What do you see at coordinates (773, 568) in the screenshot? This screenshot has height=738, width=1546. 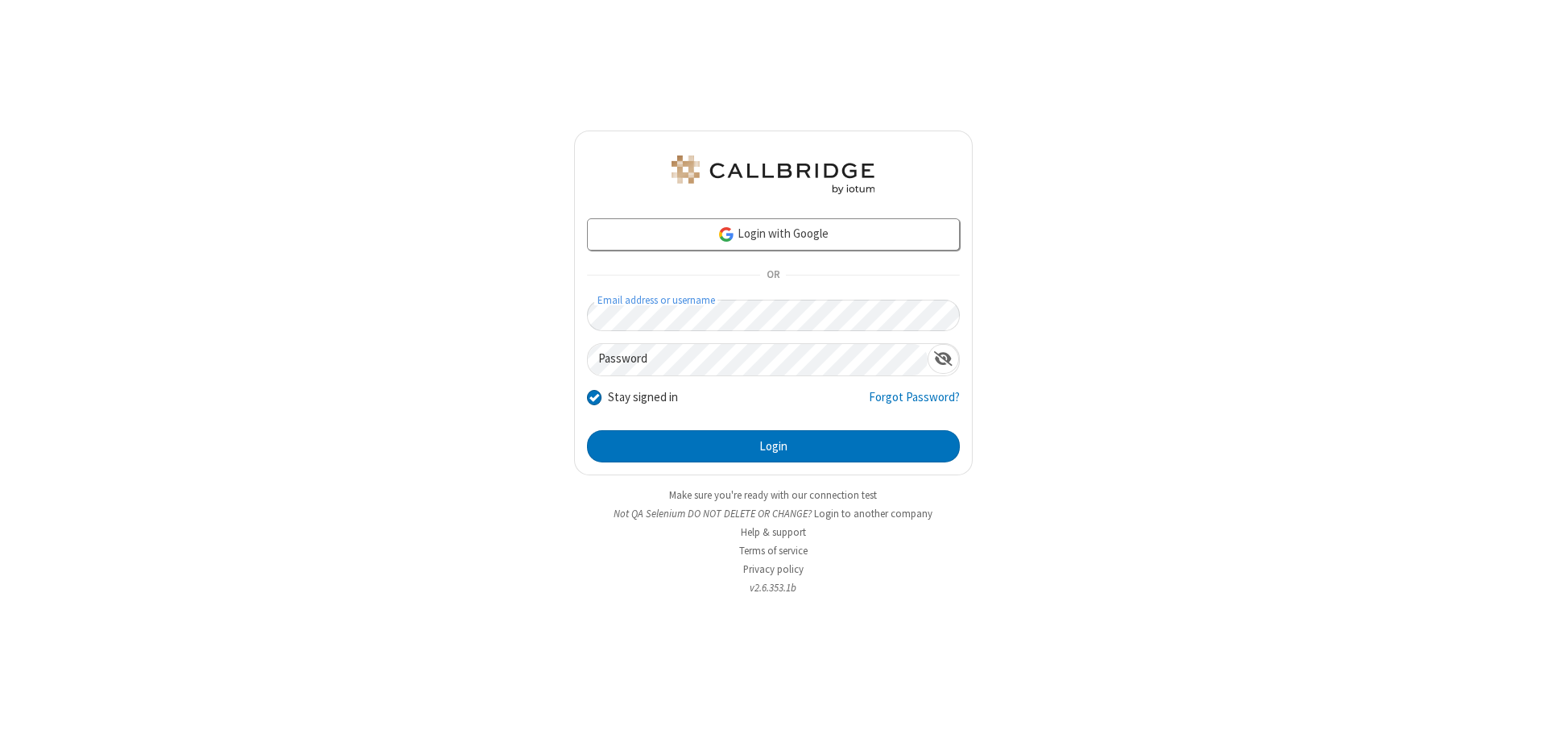 I see `a: Privacy policy` at bounding box center [773, 568].